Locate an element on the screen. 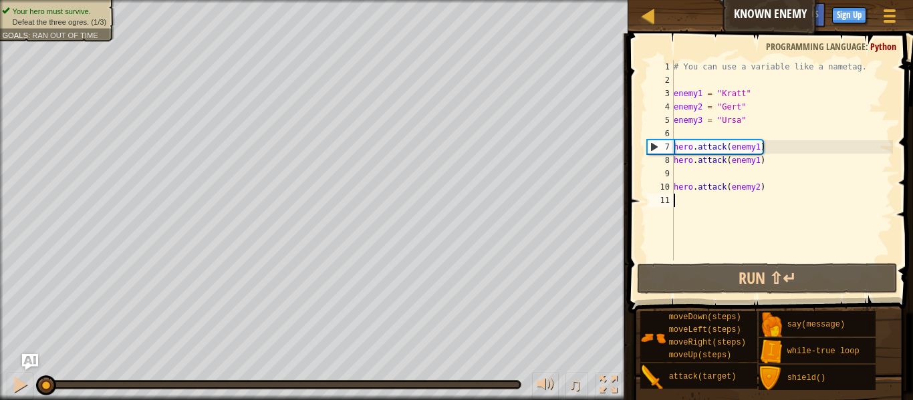  button: Run ⇧↵ is located at coordinates (767, 279).